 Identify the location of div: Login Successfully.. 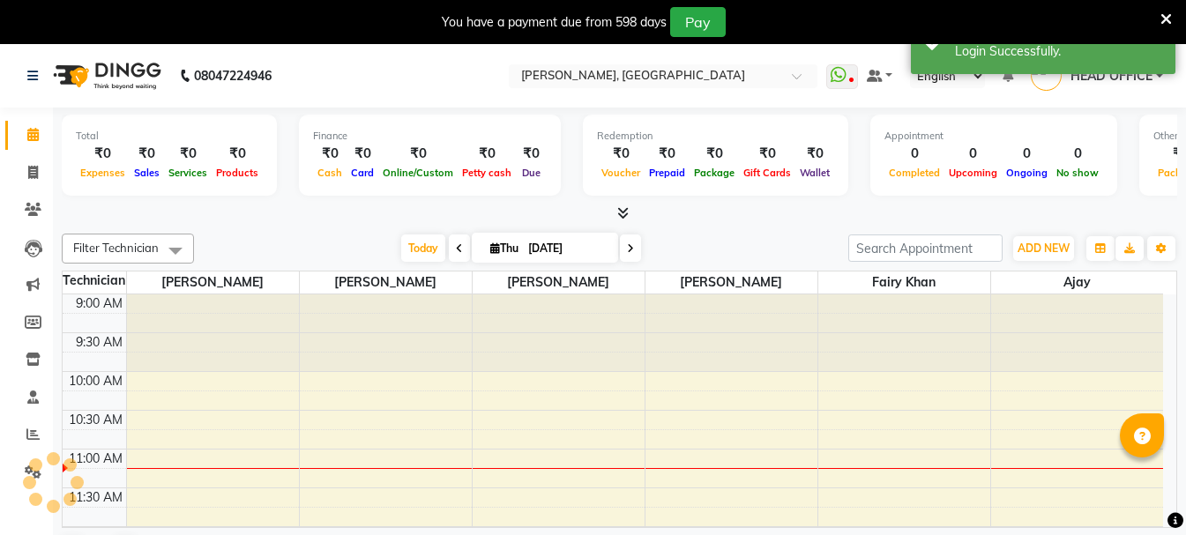
(1058, 51).